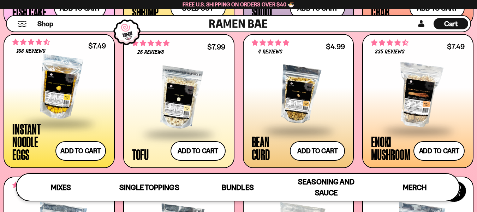  Describe the element at coordinates (415, 187) in the screenshot. I see `span: Merch` at that location.